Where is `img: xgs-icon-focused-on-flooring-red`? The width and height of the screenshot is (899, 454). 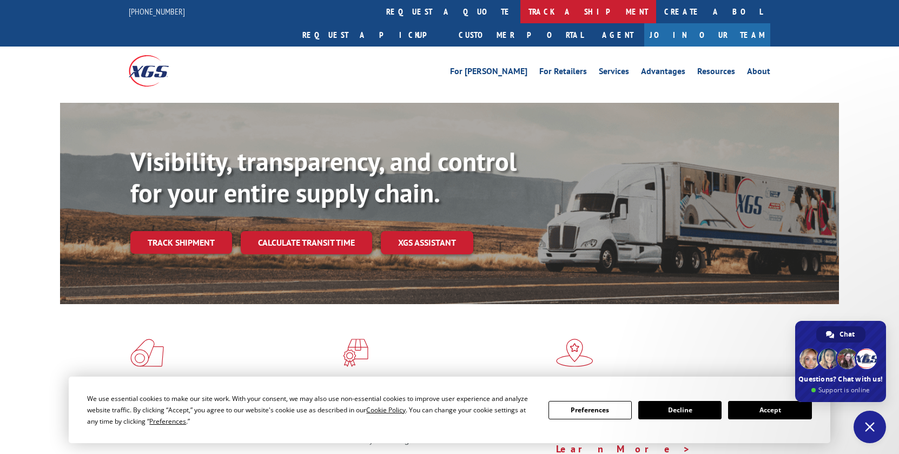 img: xgs-icon-focused-on-flooring-red is located at coordinates (355, 353).